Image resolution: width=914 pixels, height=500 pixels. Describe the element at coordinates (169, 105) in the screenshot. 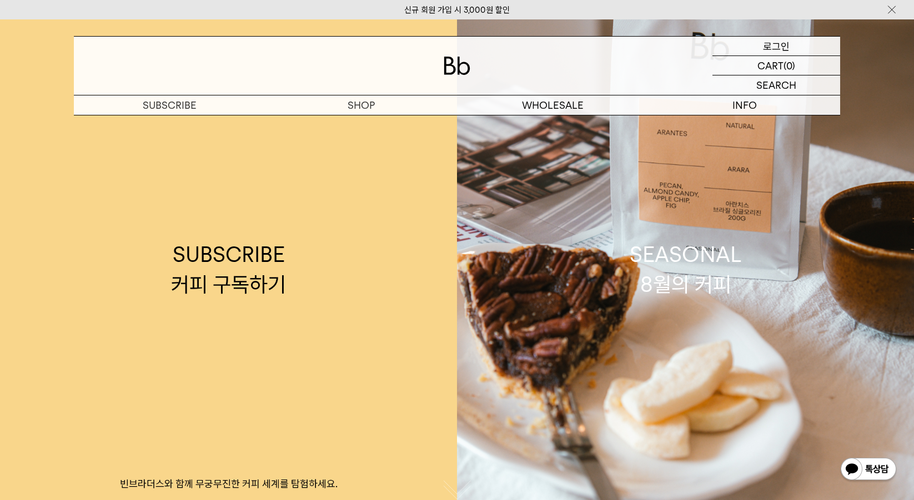

I see `a: SUBSCRIBE` at that location.